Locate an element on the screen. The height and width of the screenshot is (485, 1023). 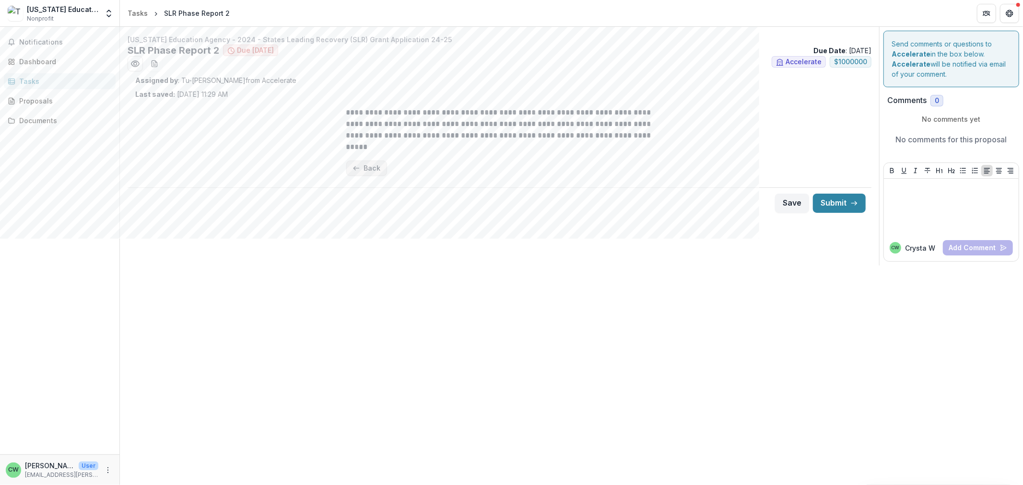
span: Accelerate is located at coordinates (803, 62).